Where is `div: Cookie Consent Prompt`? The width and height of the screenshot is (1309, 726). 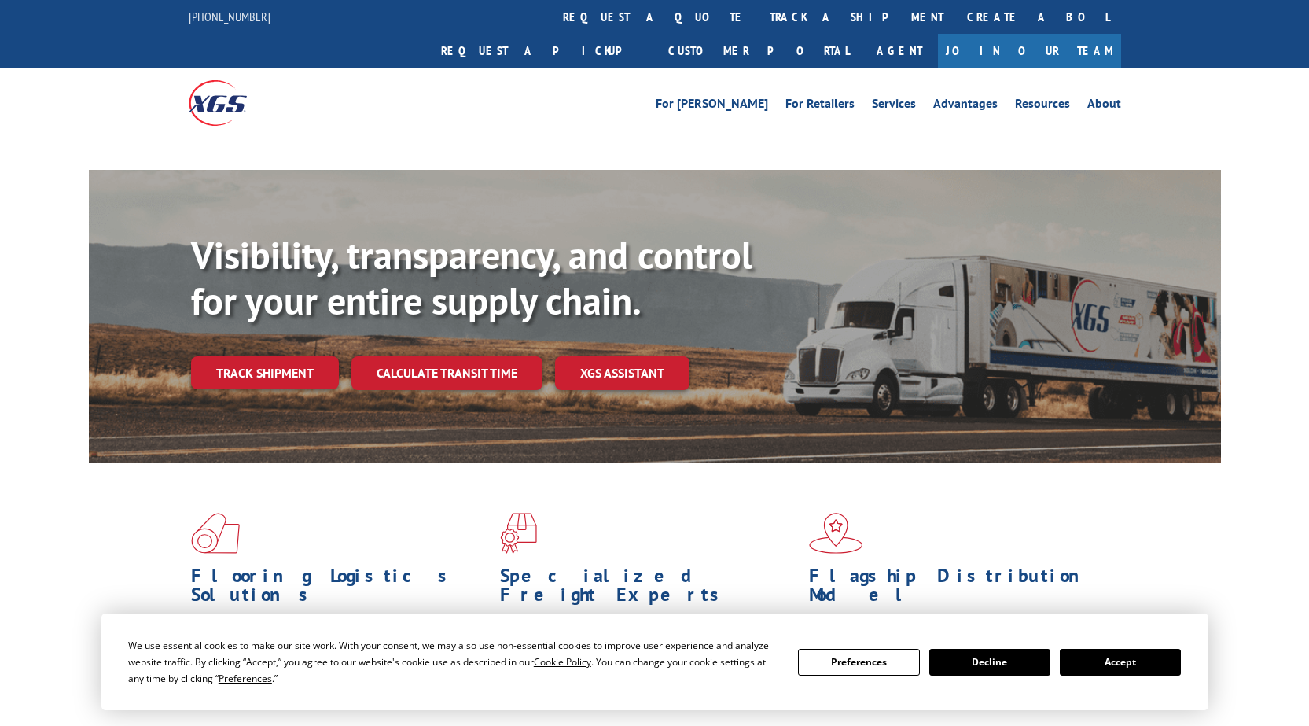 div: Cookie Consent Prompt is located at coordinates (655, 661).